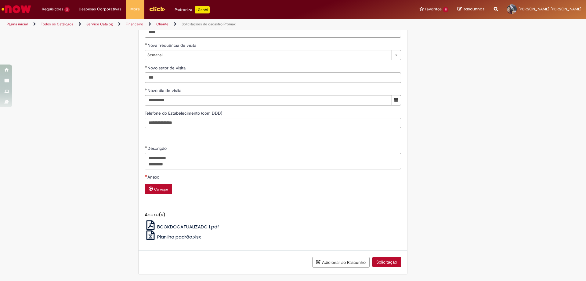  What do you see at coordinates (100, 24) in the screenshot?
I see `a: Service Catalog` at bounding box center [100, 24].